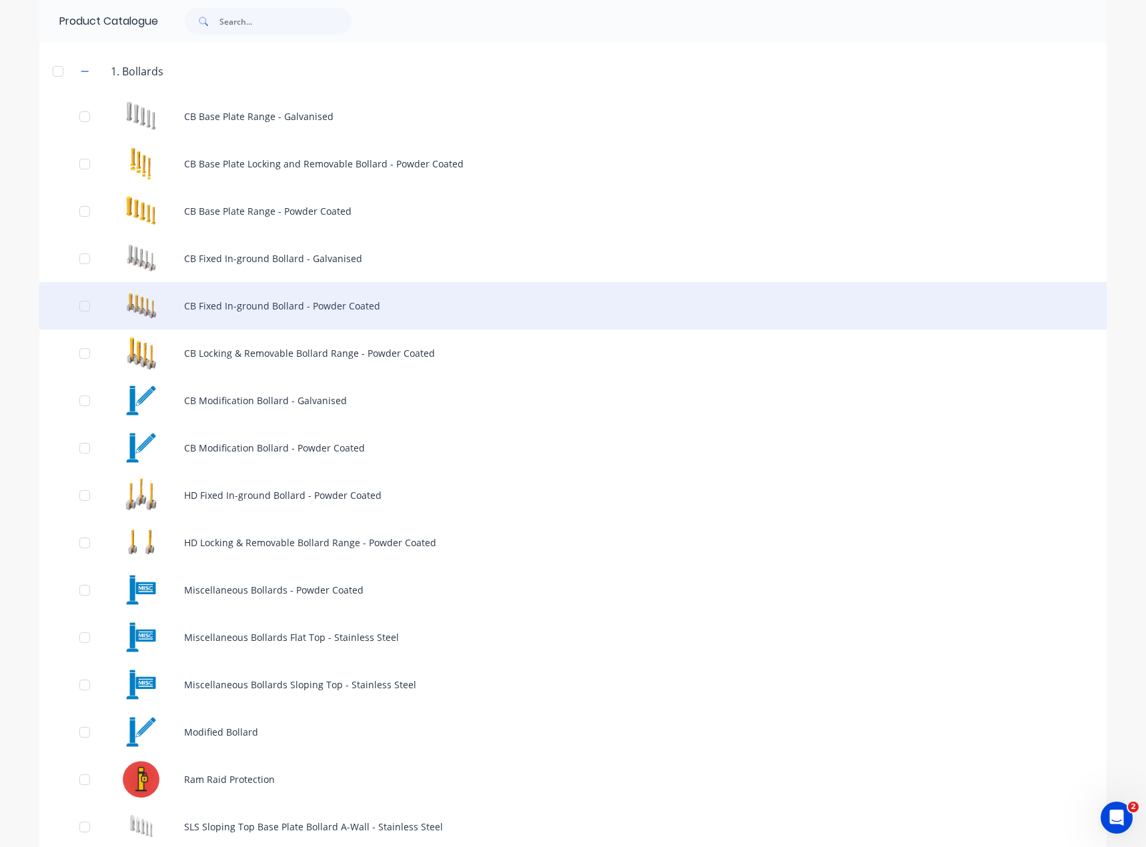 This screenshot has width=1146, height=847. I want to click on div: HD Fixed In-ground Bollard - Powder CoatedHD Fixed In-ground Bollard - Powder Coated, so click(573, 495).